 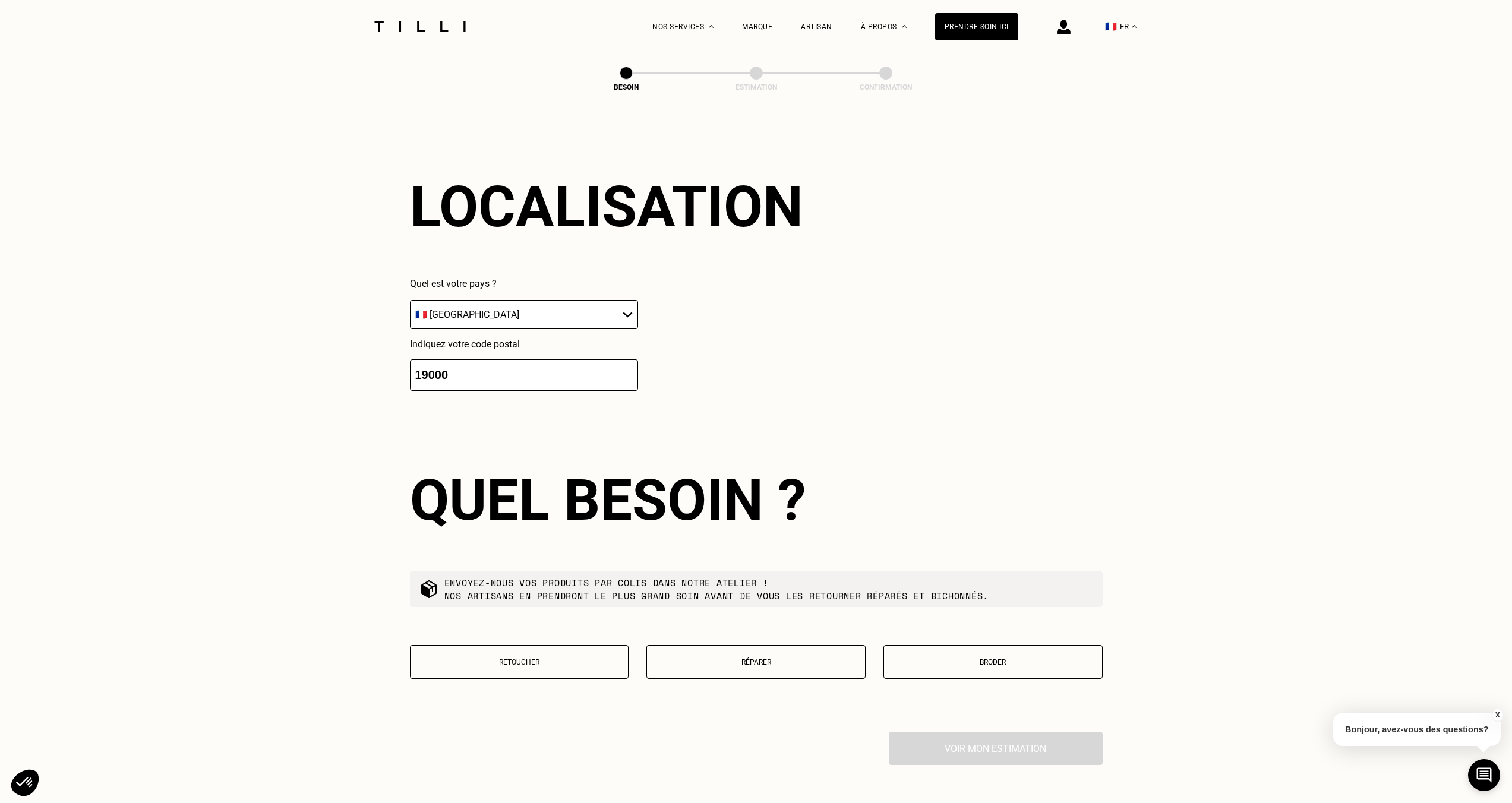 I want to click on img: menu déroulant, so click(x=1134, y=26).